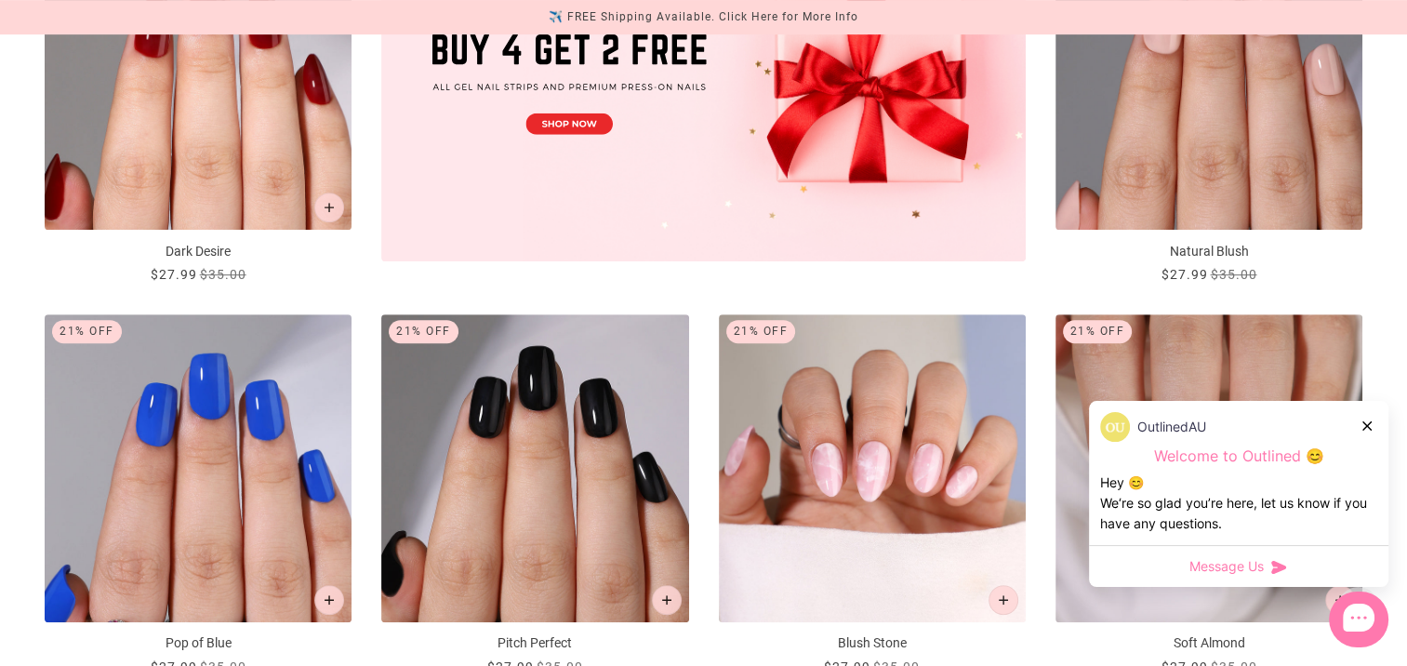 The image size is (1407, 666). What do you see at coordinates (1209, 251) in the screenshot?
I see `p: Natural Blush` at bounding box center [1209, 251].